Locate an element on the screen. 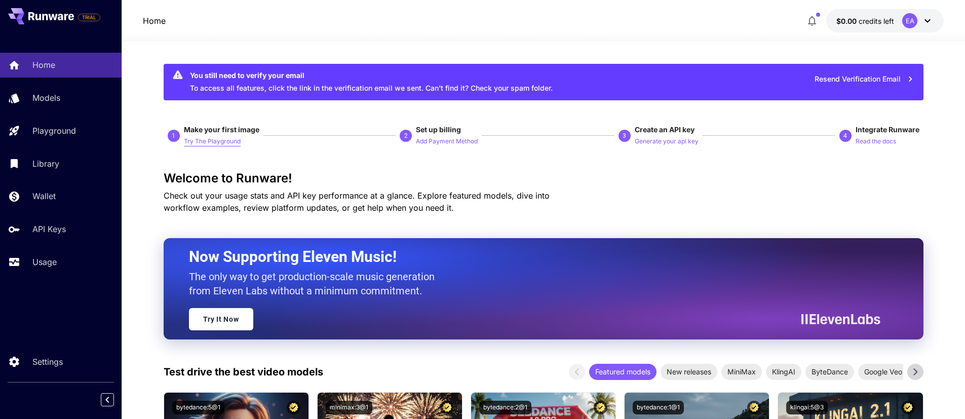  div: Featured models is located at coordinates (623, 372).